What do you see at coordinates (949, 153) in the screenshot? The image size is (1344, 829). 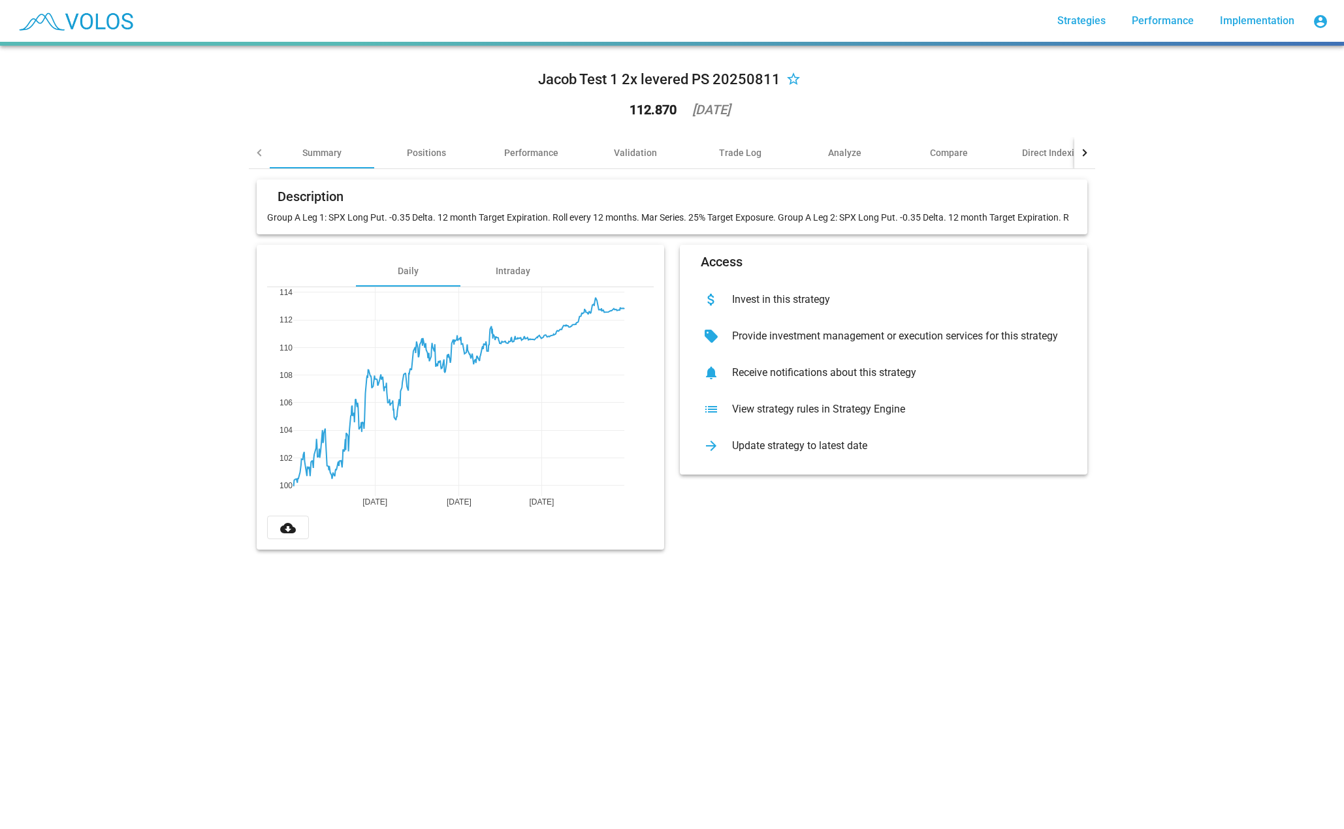 I see `div: Compare` at bounding box center [949, 153].